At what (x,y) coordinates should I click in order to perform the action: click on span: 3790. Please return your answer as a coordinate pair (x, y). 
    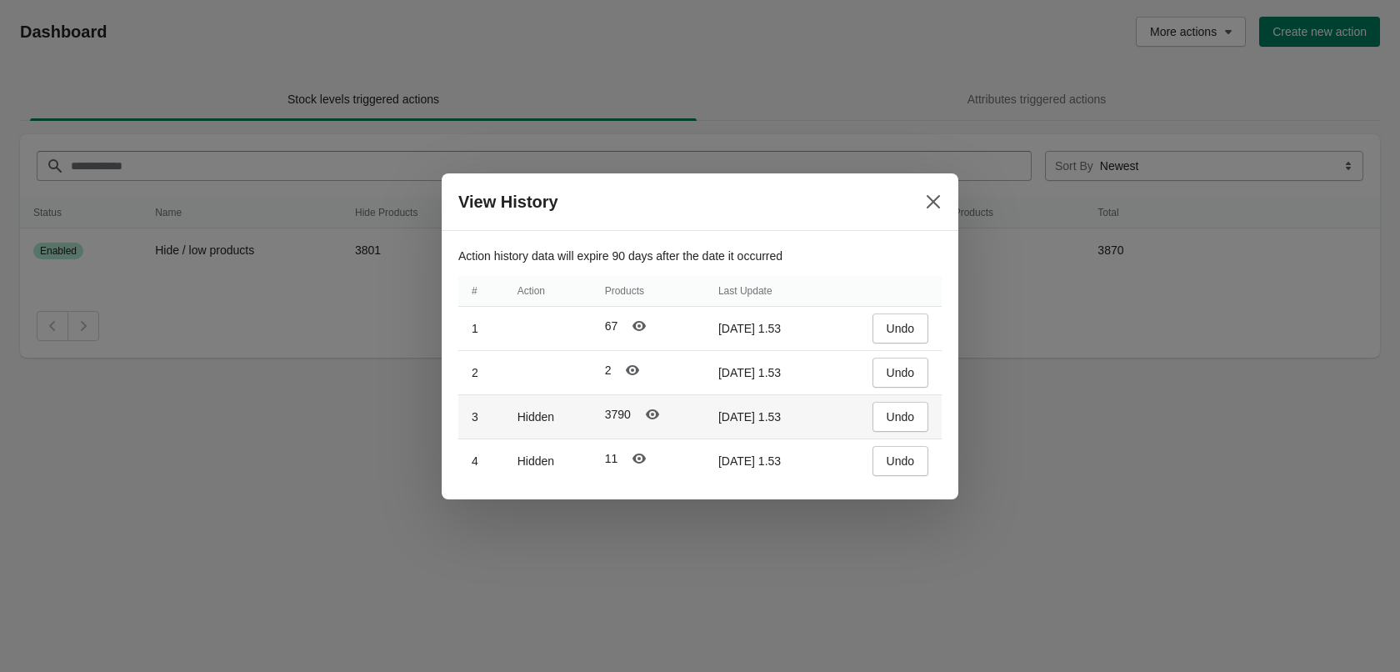
    Looking at the image, I should click on (618, 414).